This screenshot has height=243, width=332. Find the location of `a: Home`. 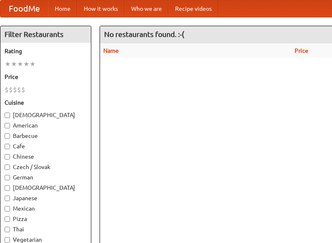

a: Home is located at coordinates (63, 9).